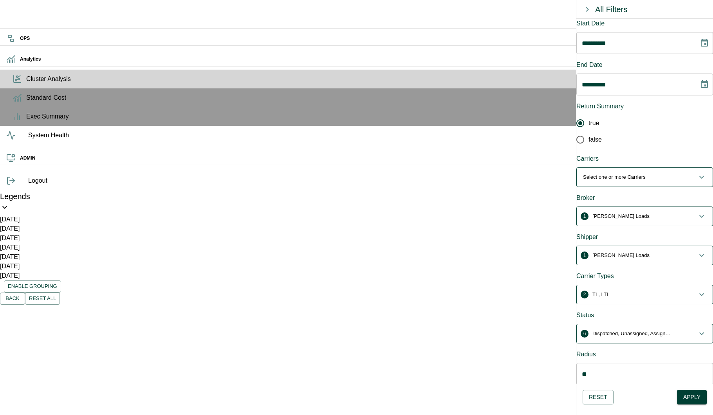 The height and width of the screenshot is (415, 713). I want to click on span: Standard Cost, so click(366, 98).